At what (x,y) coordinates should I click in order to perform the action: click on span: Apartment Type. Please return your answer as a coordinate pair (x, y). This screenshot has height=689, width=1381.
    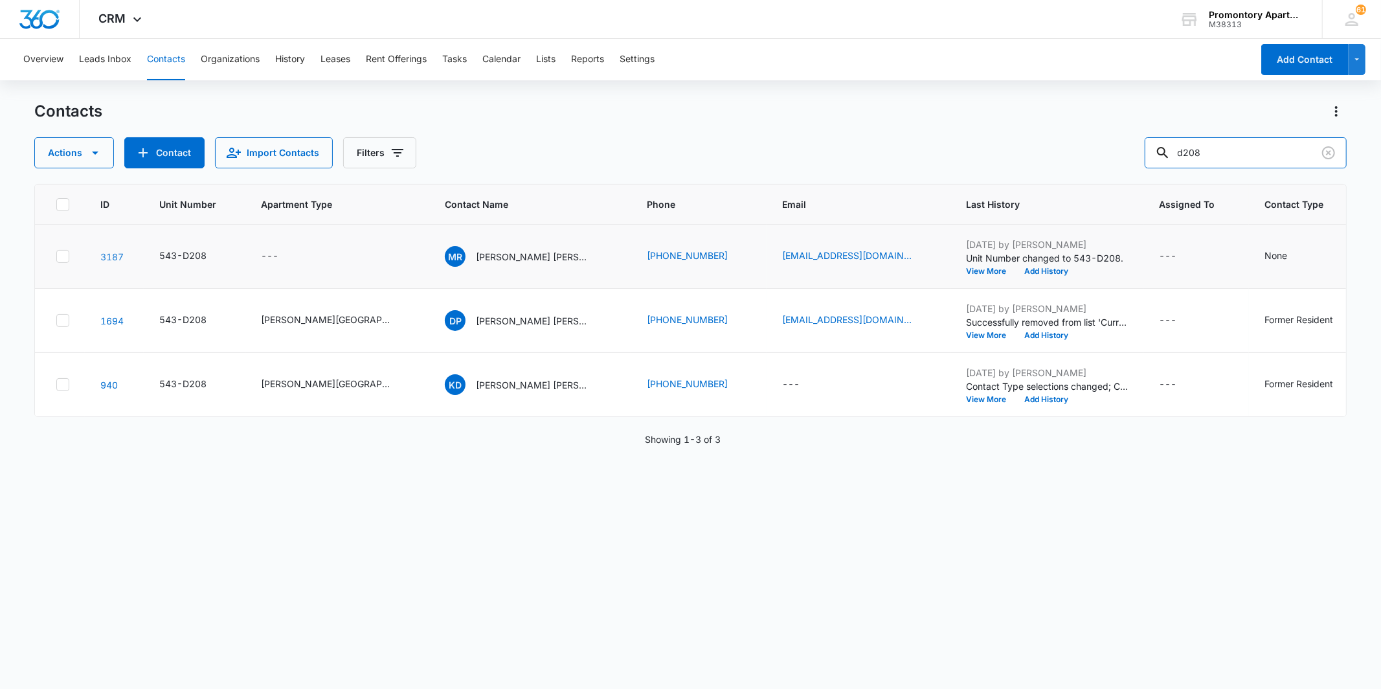
    Looking at the image, I should click on (337, 204).